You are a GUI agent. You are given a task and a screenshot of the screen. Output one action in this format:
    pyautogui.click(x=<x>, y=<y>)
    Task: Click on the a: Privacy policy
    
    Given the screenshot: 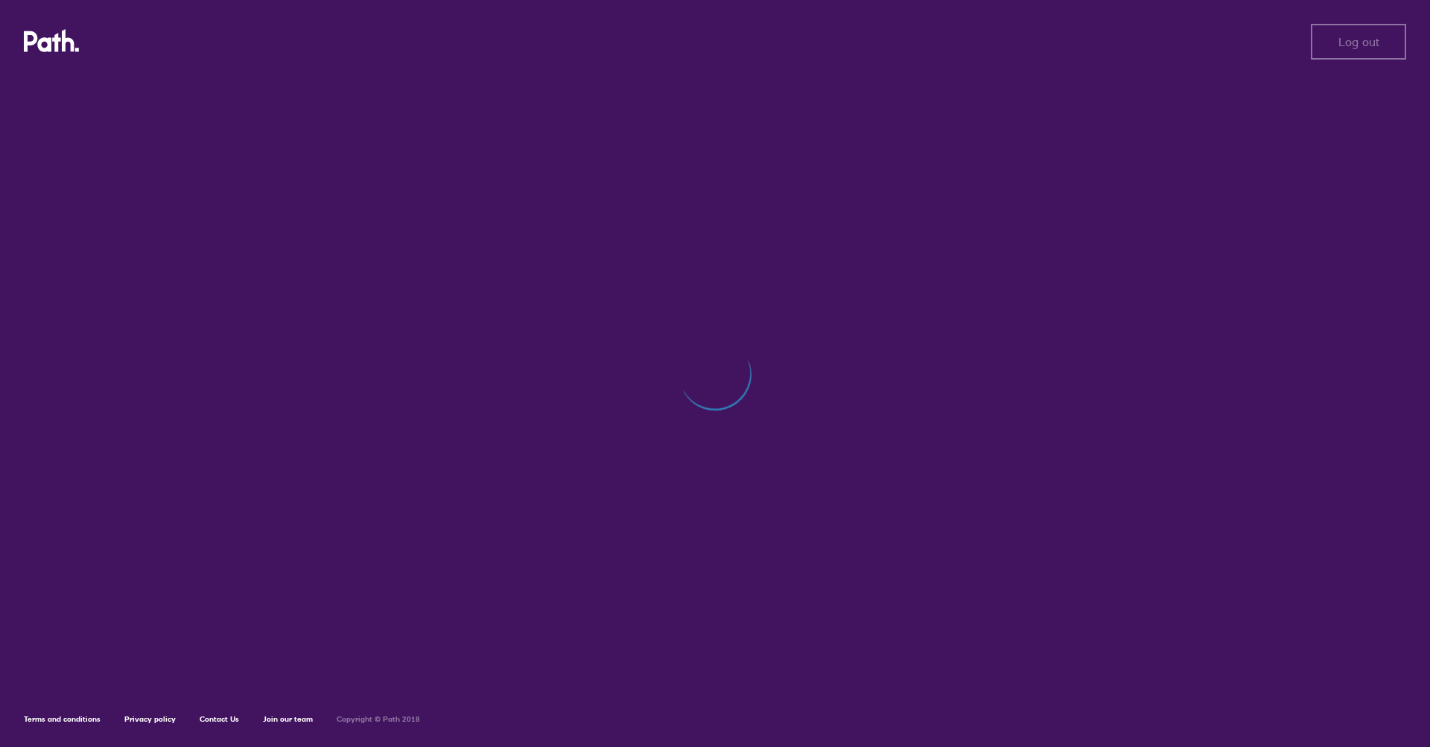 What is the action you would take?
    pyautogui.click(x=150, y=719)
    